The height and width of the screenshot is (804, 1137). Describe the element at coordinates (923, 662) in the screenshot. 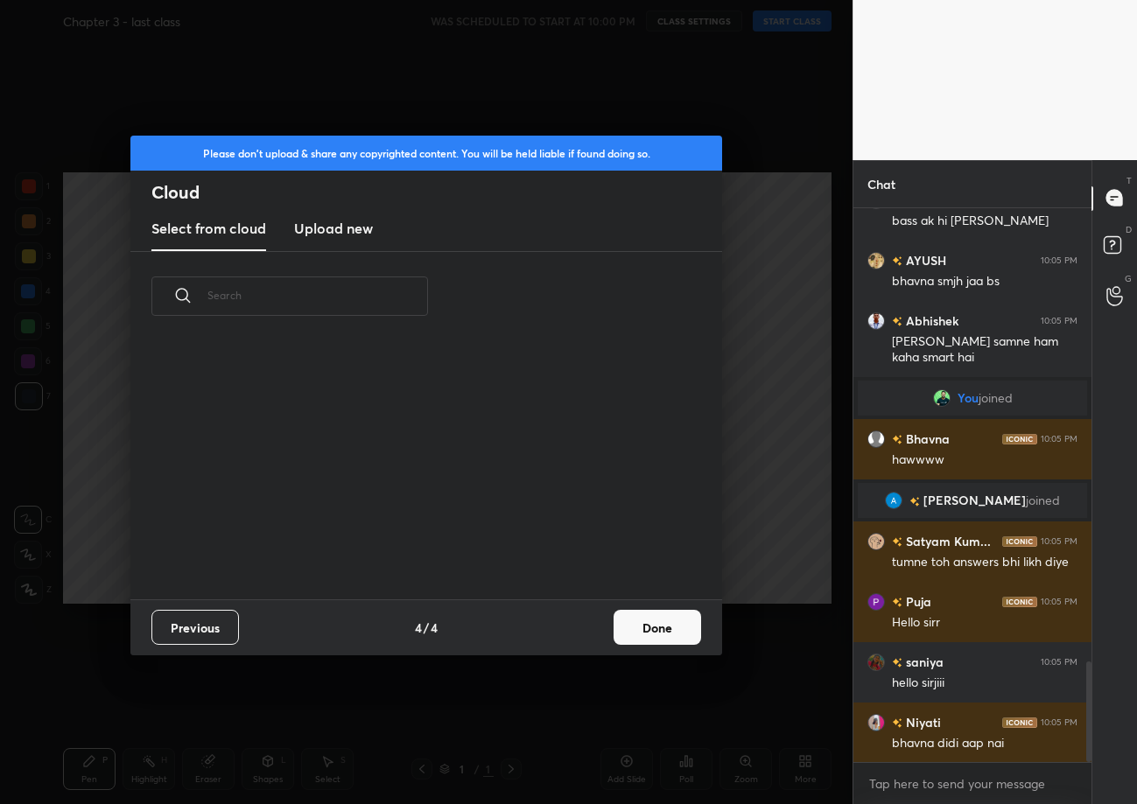

I see `h6: saniya` at that location.